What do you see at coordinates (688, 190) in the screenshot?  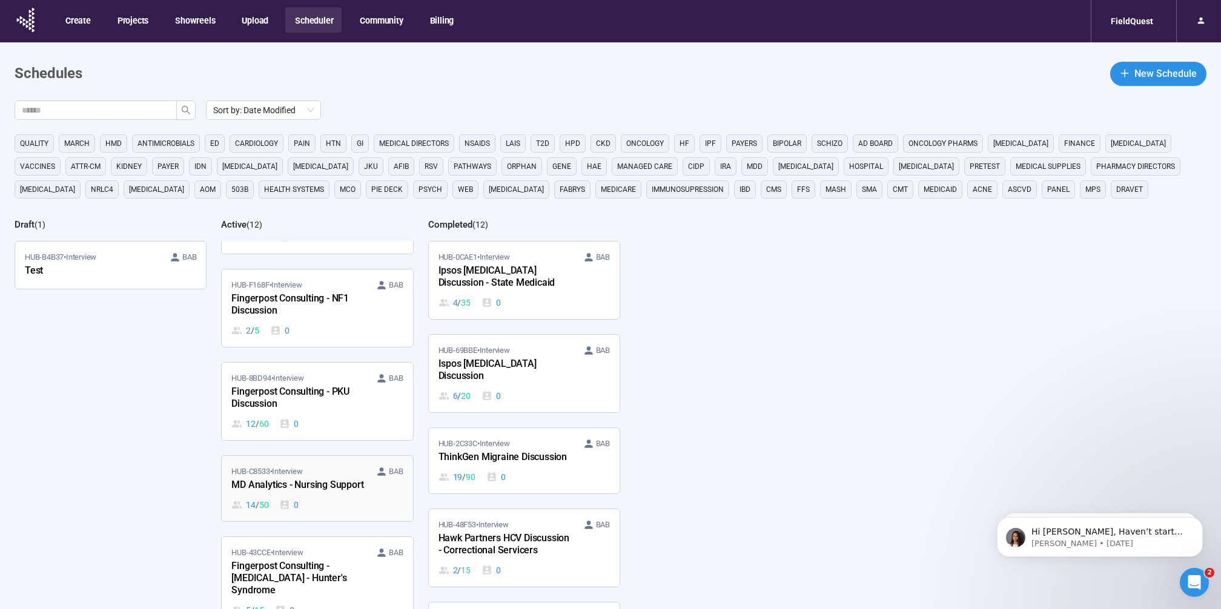 I see `span: immunosupression` at bounding box center [688, 190].